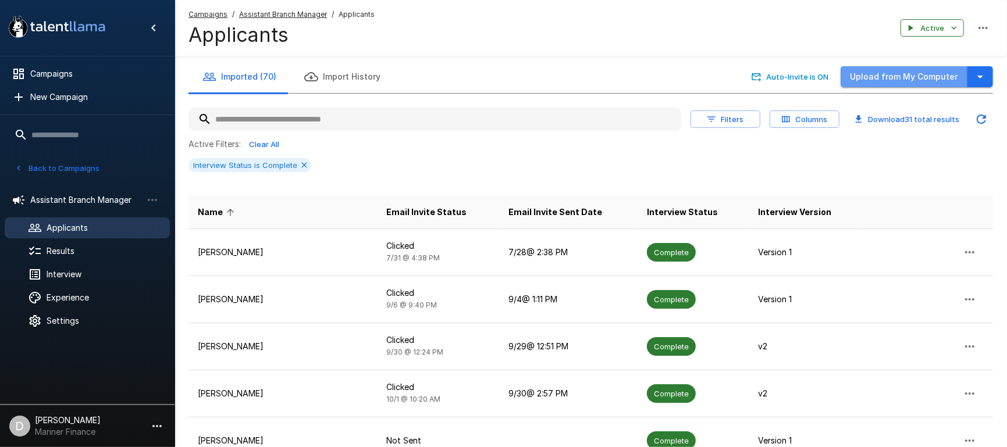 Image resolution: width=1007 pixels, height=447 pixels. Describe the element at coordinates (932, 28) in the screenshot. I see `button: Active` at that location.